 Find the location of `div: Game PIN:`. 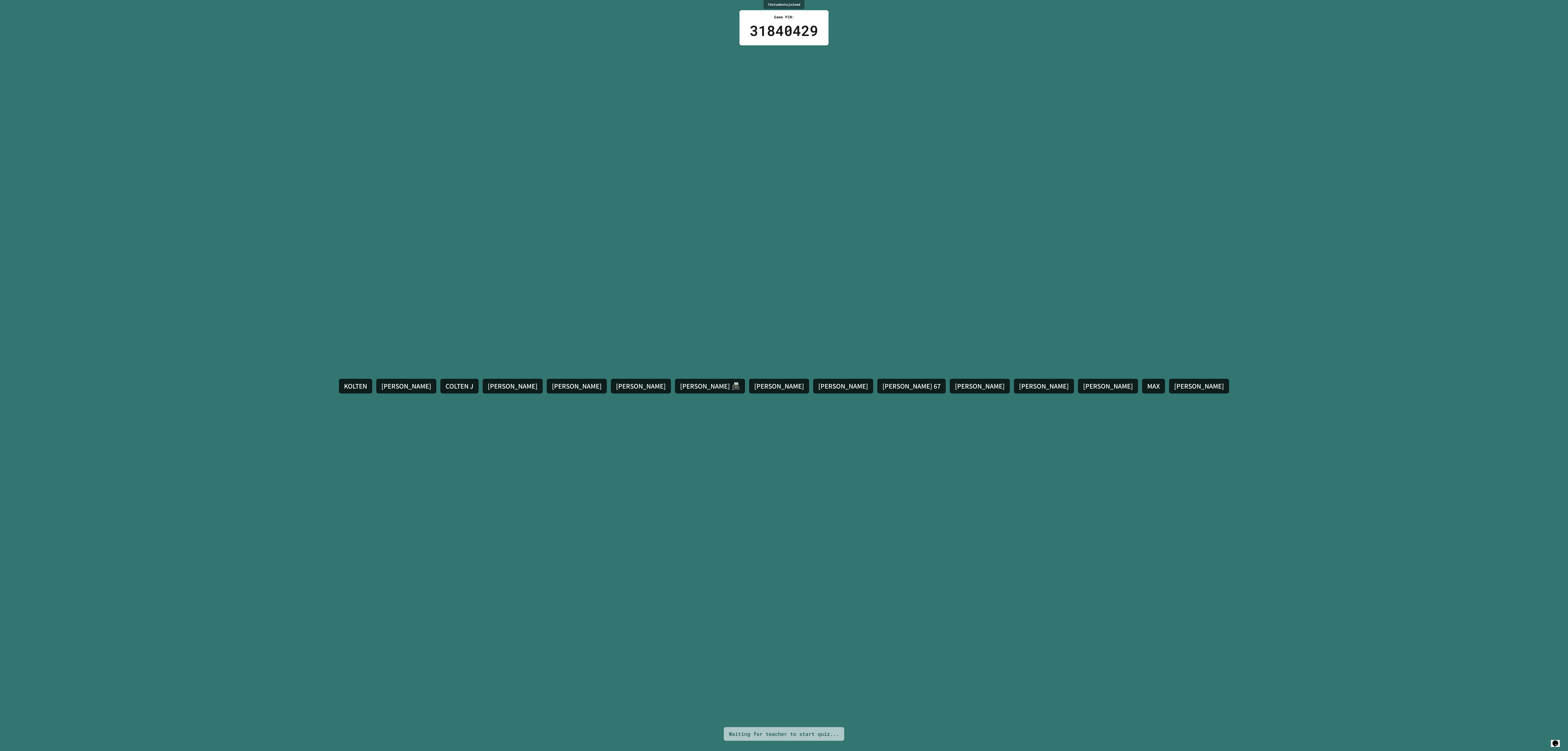

div: Game PIN: is located at coordinates (784, 17).